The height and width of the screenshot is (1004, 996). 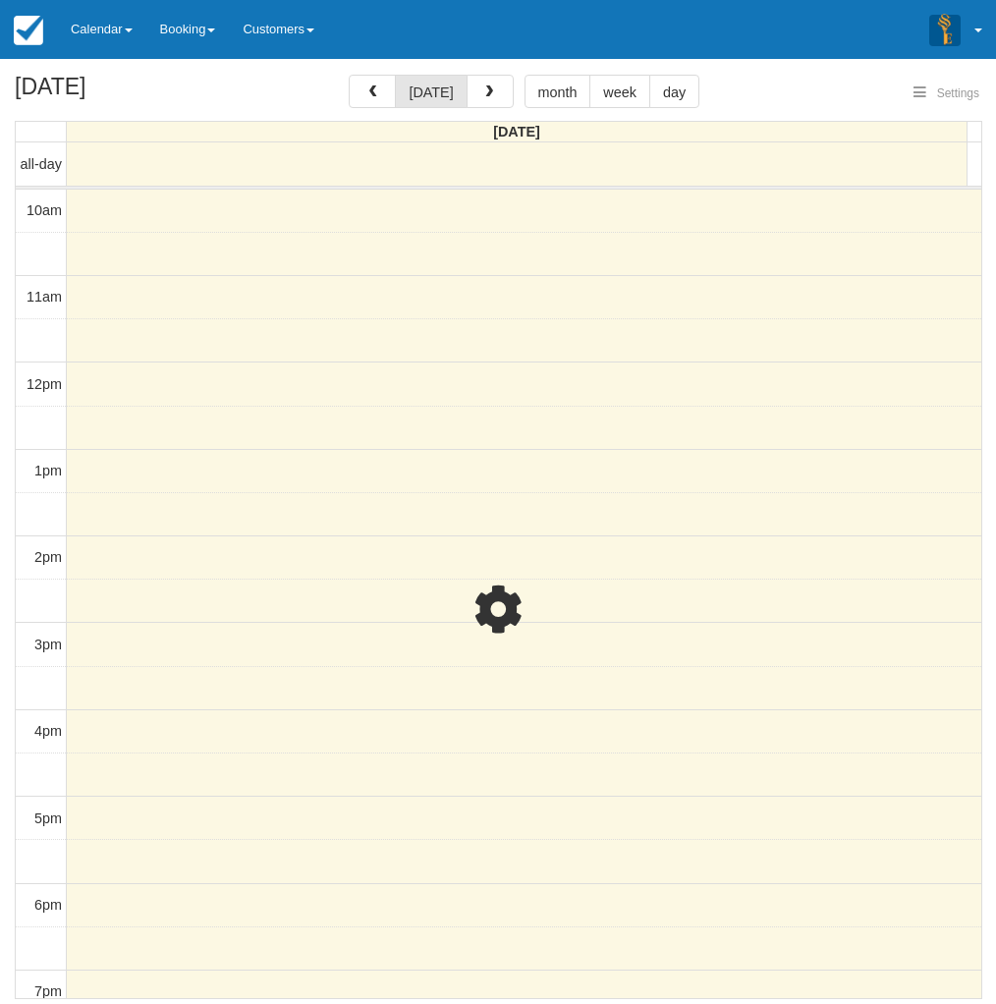 I want to click on img: checkfront-main-nav-mini-logo.png, so click(x=28, y=30).